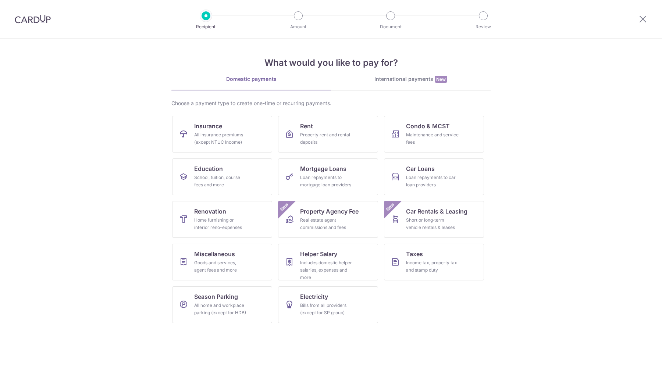 The width and height of the screenshot is (662, 369). Describe the element at coordinates (216, 297) in the screenshot. I see `span: Season Parking` at that location.